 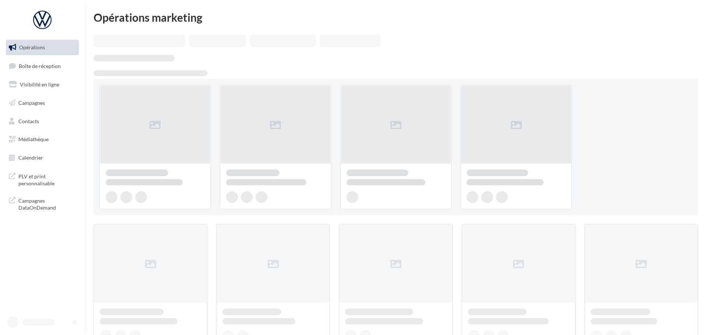 I want to click on span: Campagnes DataOnDemand, so click(x=47, y=204).